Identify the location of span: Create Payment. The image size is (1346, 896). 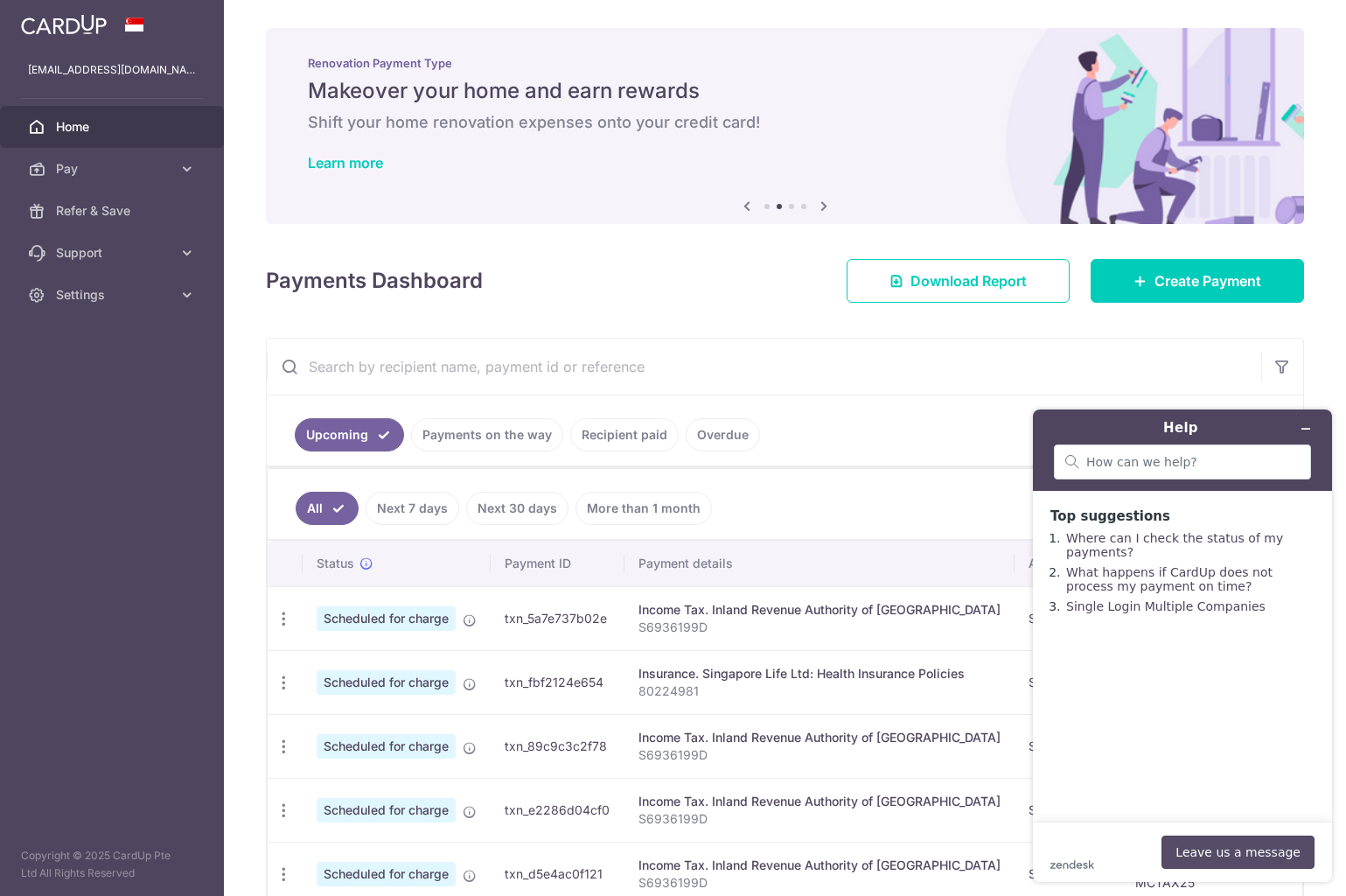
(1208, 280).